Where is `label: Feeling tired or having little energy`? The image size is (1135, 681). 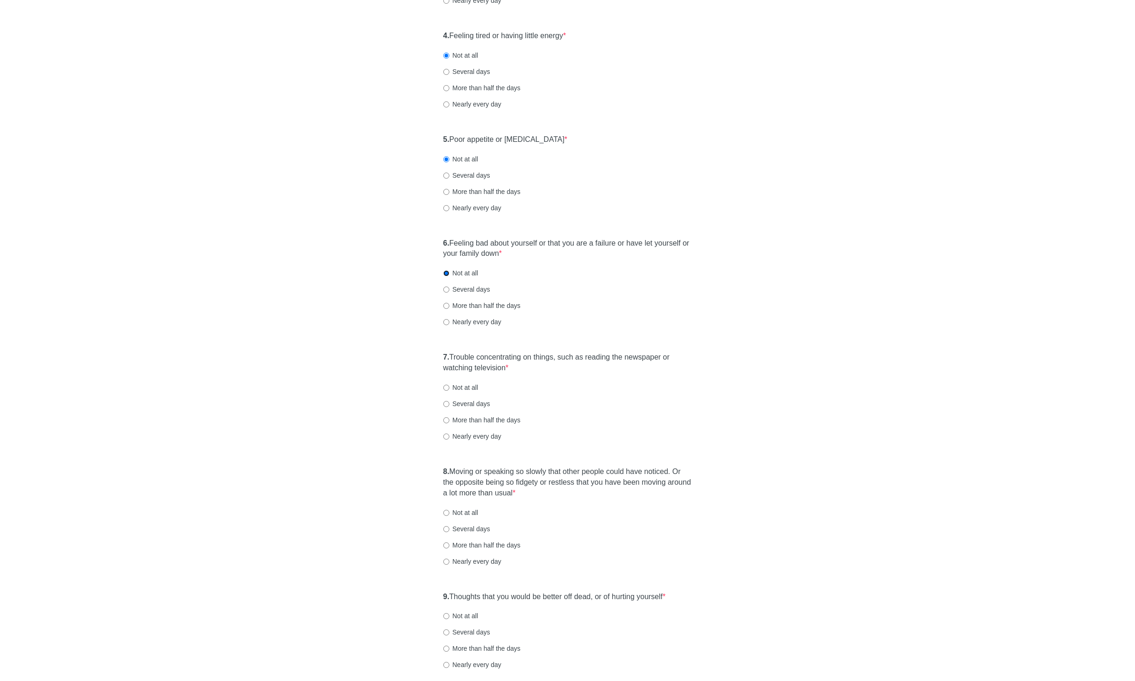
label: Feeling tired or having little energy is located at coordinates (505, 36).